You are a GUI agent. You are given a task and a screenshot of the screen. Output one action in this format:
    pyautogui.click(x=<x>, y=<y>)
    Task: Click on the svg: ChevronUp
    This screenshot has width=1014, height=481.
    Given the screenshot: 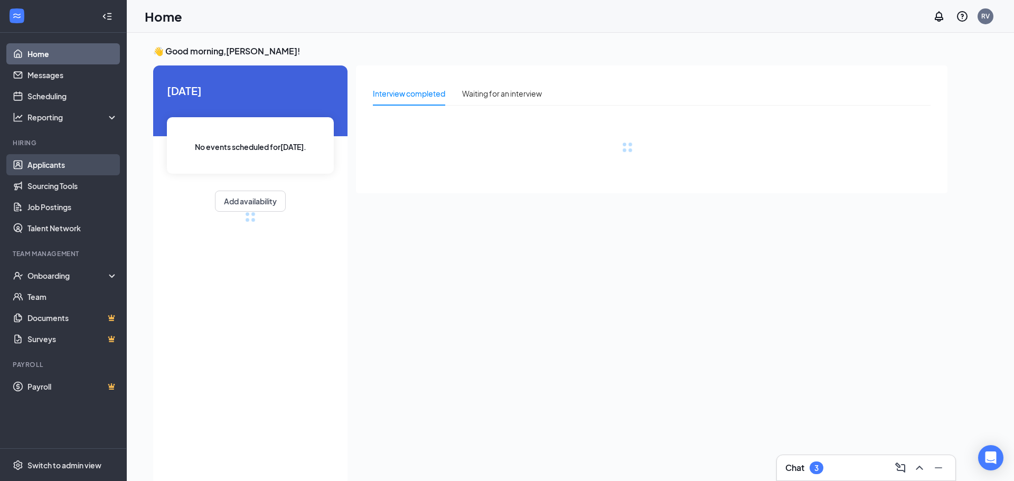 What is the action you would take?
    pyautogui.click(x=920, y=468)
    